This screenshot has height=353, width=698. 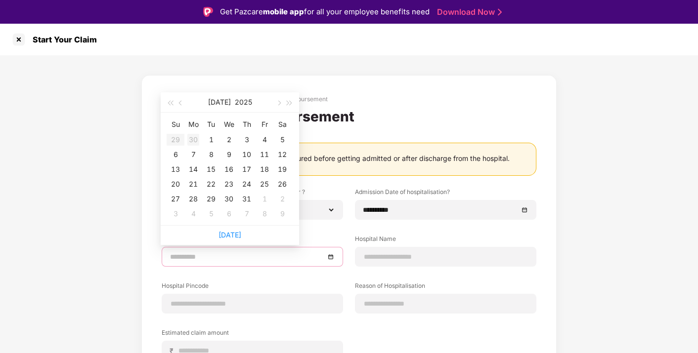 I want to click on div: Get Pazcare for all your employee benefits need, so click(x=325, y=12).